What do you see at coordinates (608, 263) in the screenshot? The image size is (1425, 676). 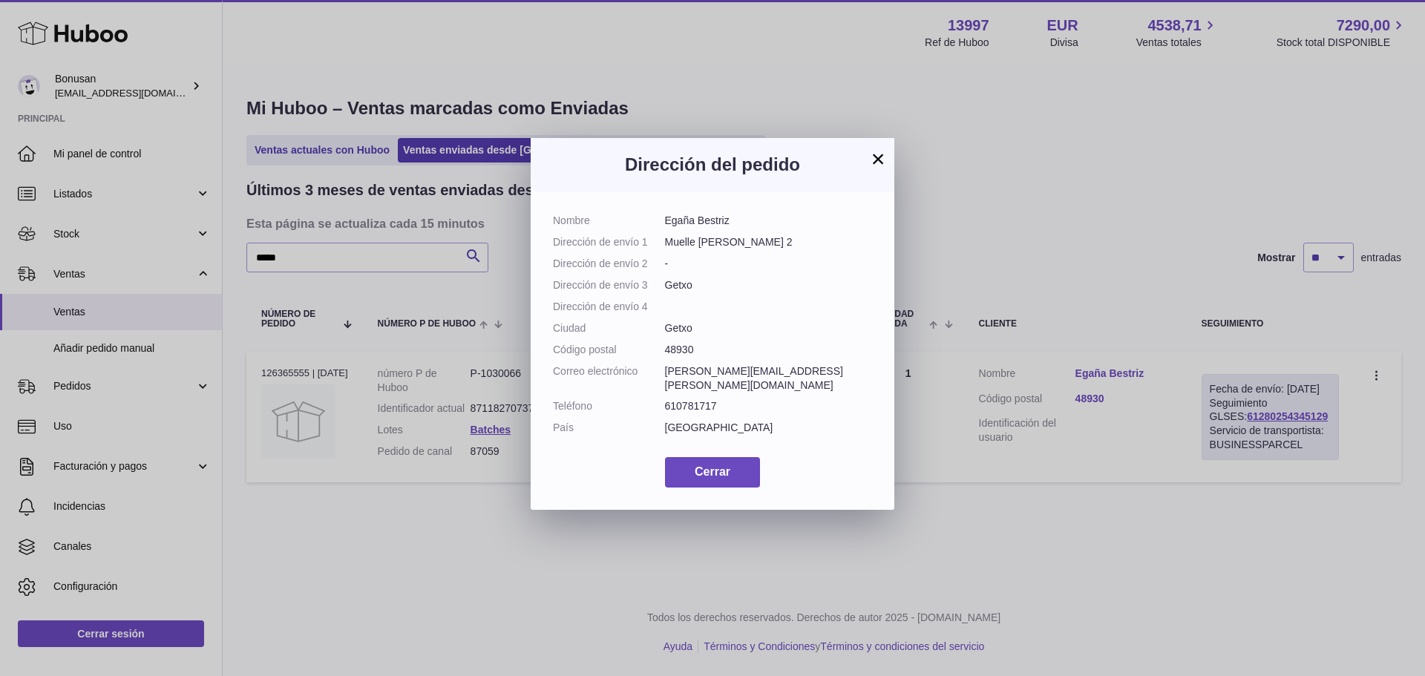 I see `dt: Dirección de envío 2` at bounding box center [608, 263].